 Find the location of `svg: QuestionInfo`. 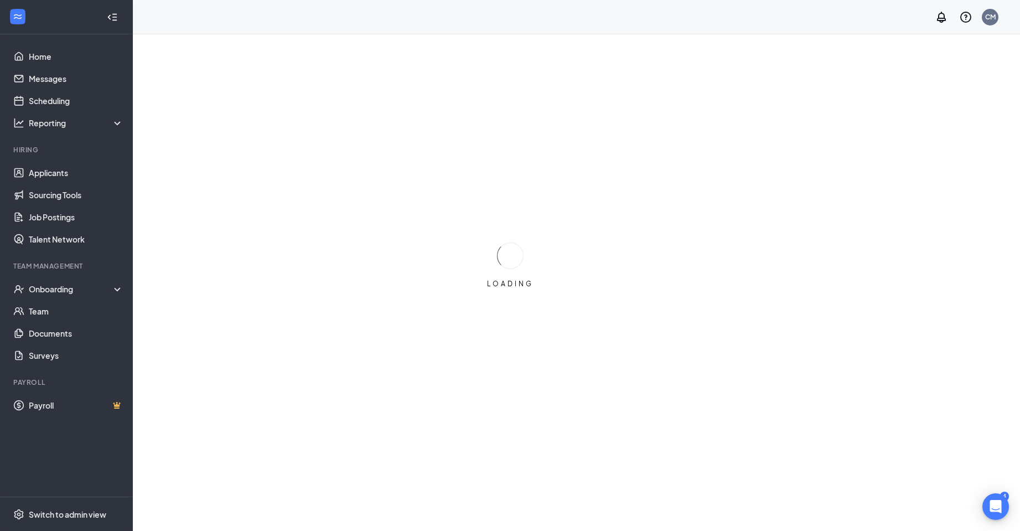

svg: QuestionInfo is located at coordinates (966, 17).